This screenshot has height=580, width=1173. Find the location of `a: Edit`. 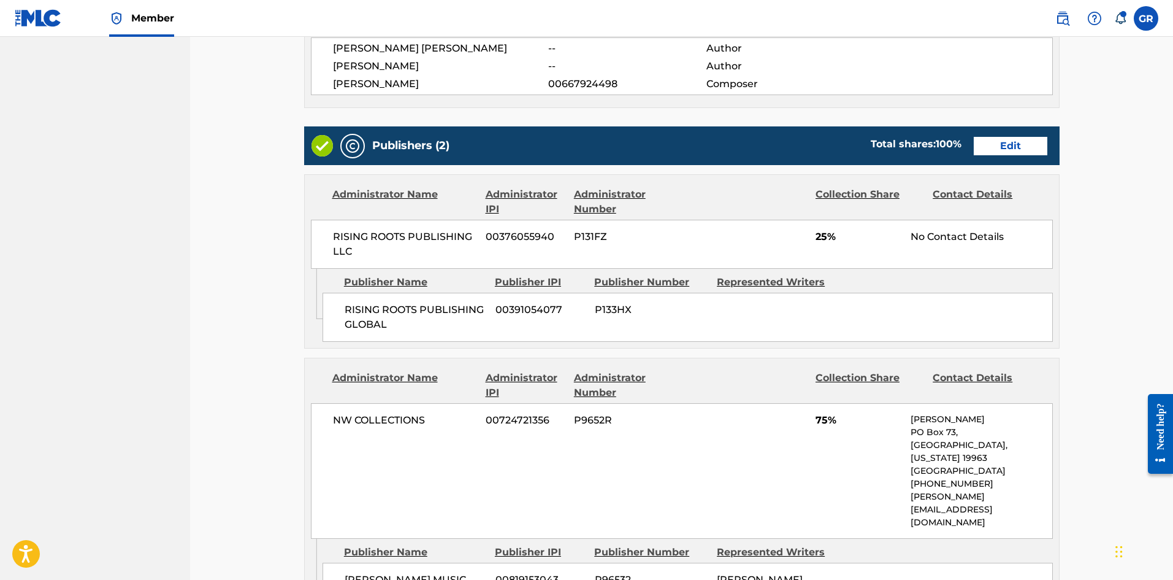

a: Edit is located at coordinates (1011, 146).